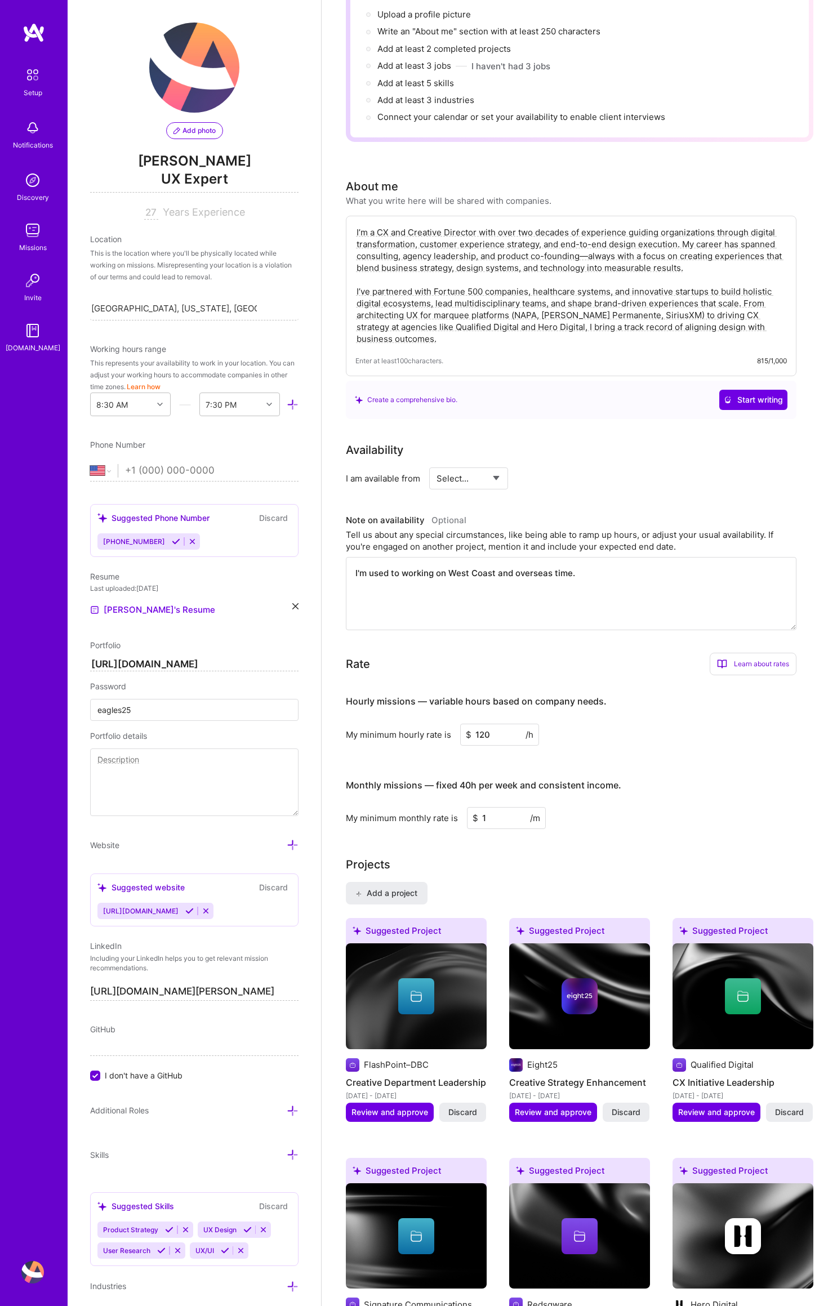 The width and height of the screenshot is (837, 1306). What do you see at coordinates (204, 1251) in the screenshot?
I see `span: UX/UI` at bounding box center [204, 1251].